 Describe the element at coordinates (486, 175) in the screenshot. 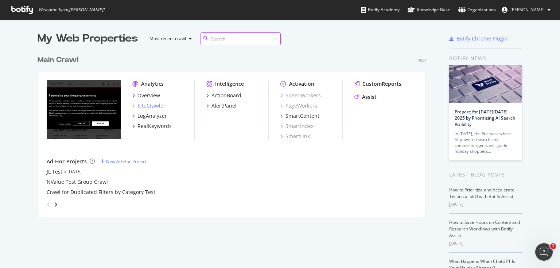

I see `div: Latest Blog Posts` at that location.